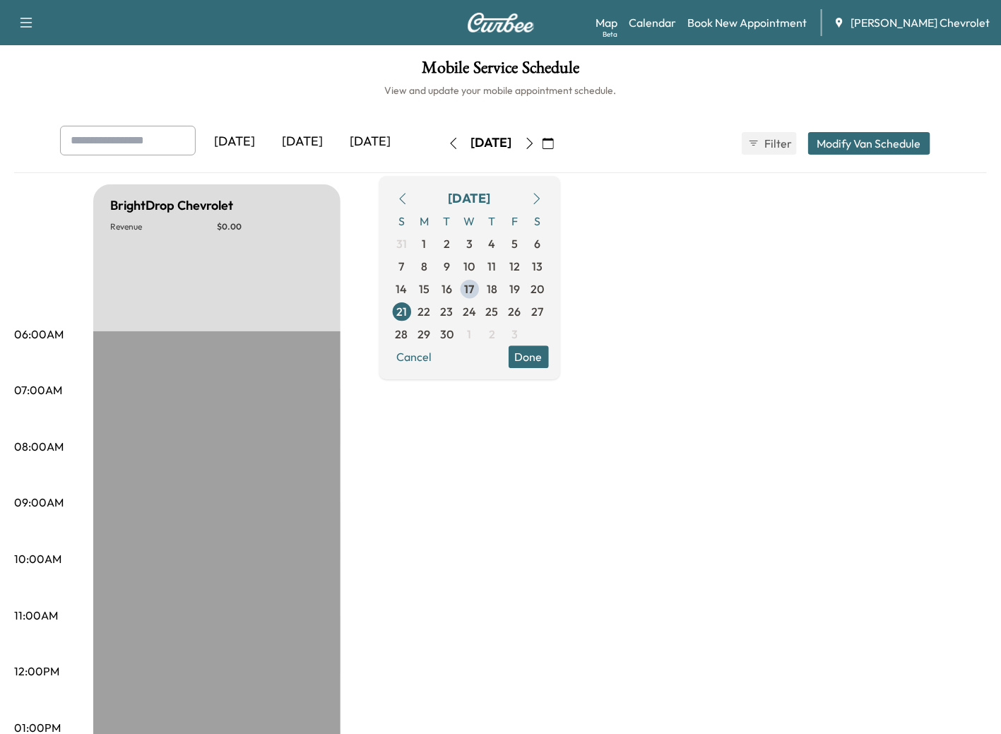 The width and height of the screenshot is (1001, 734). Describe the element at coordinates (425, 312) in the screenshot. I see `span: 22` at that location.